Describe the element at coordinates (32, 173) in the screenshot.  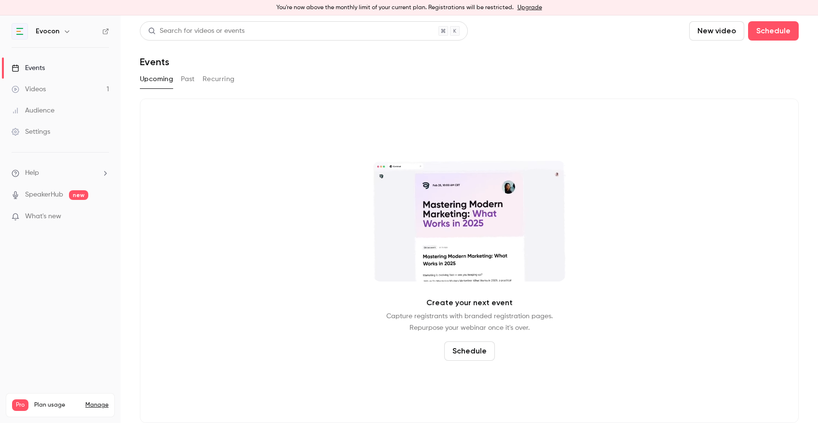
I see `span: Help` at that location.